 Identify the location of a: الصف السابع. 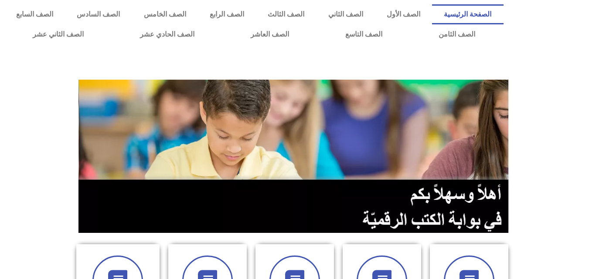
(34, 14).